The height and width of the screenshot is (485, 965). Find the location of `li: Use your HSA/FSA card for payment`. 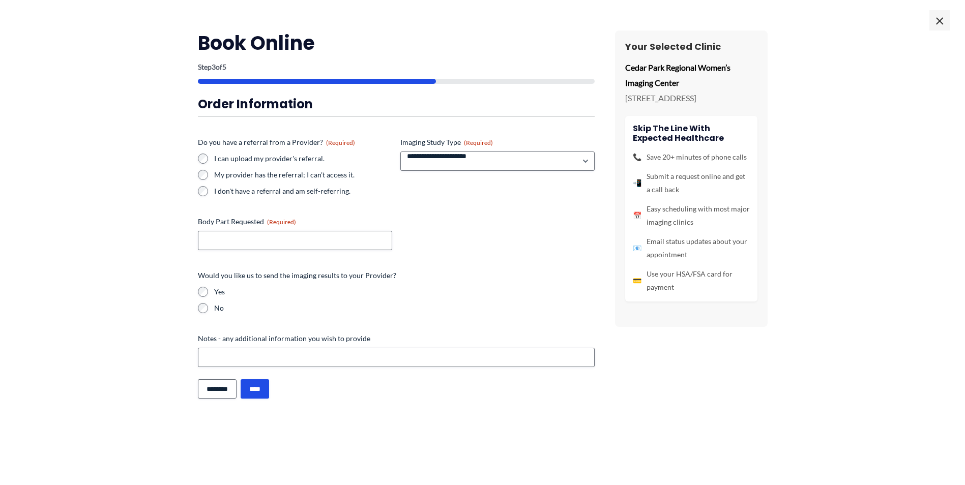

li: Use your HSA/FSA card for payment is located at coordinates (691, 281).